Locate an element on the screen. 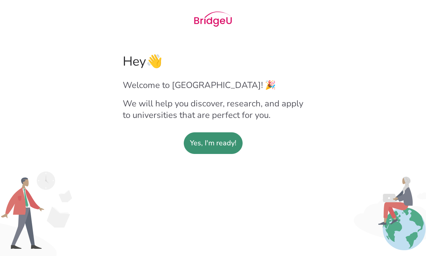  sl-button: Yes, I'm ready! is located at coordinates (213, 143).